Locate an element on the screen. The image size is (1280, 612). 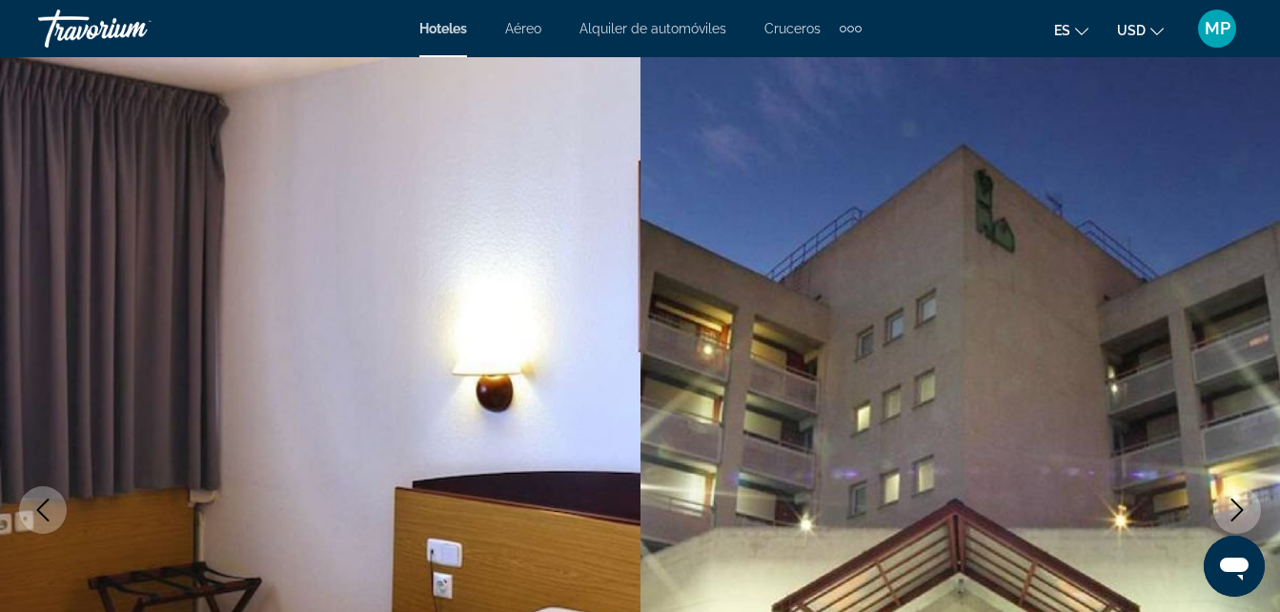
a: Hoteles is located at coordinates (443, 29).